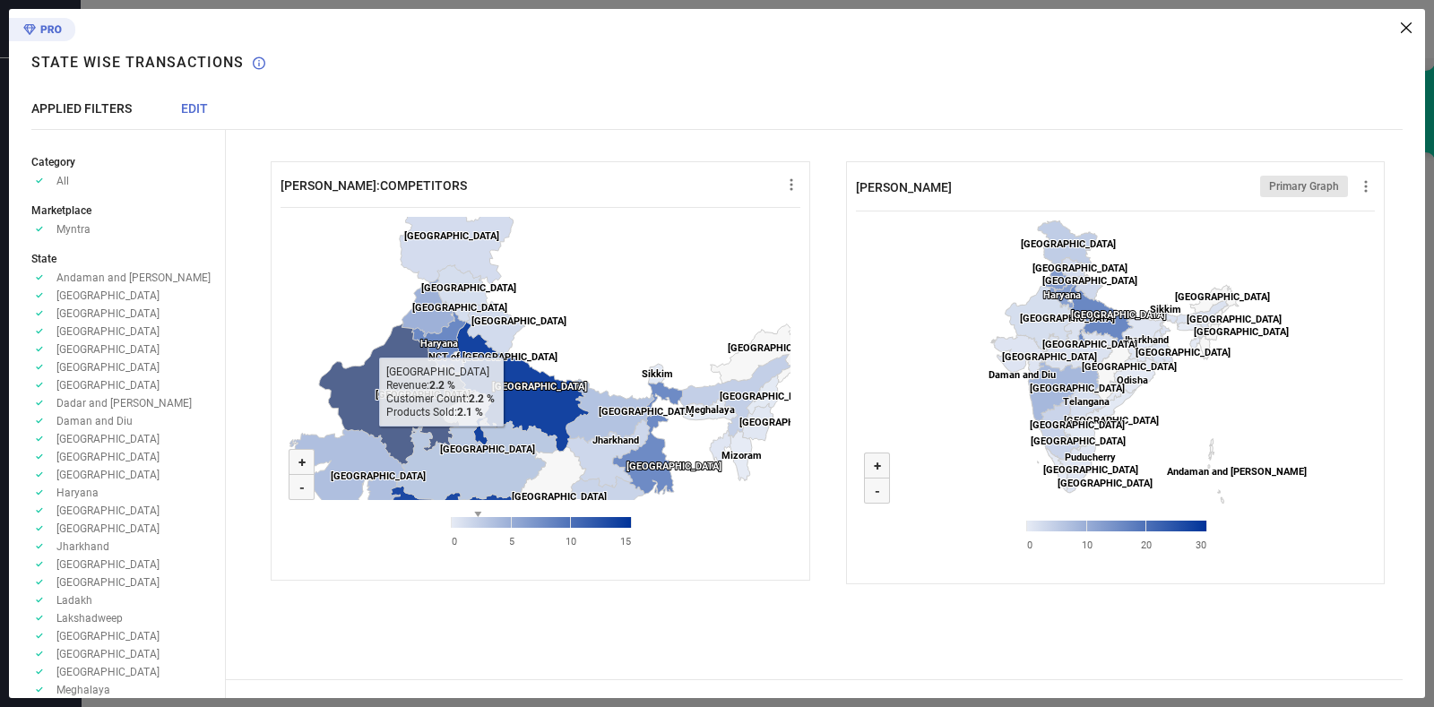 Image resolution: width=1434 pixels, height=707 pixels. What do you see at coordinates (710, 409) in the screenshot?
I see `text: Meghalaya` at bounding box center [710, 409].